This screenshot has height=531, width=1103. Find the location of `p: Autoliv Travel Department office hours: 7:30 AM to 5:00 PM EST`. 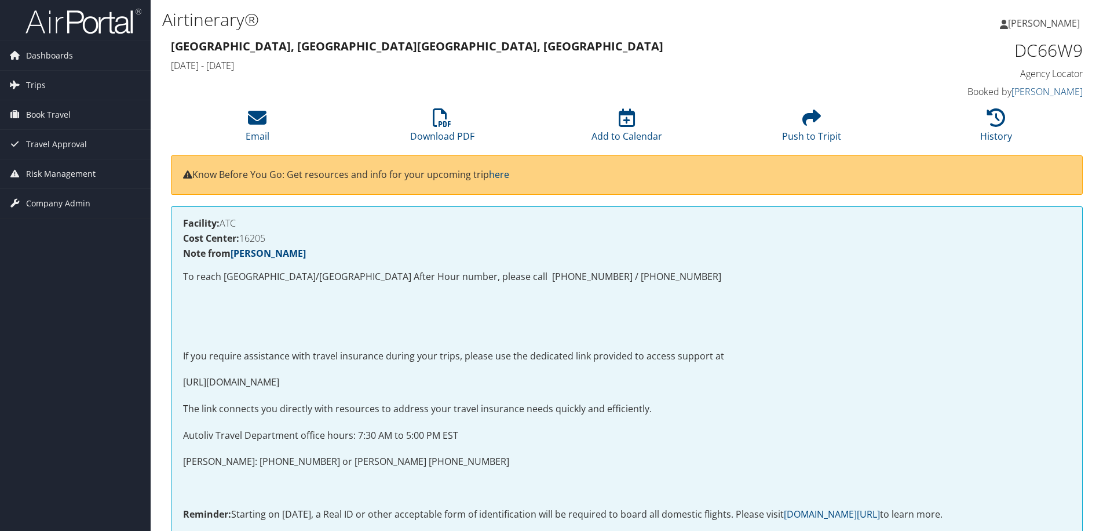

p: Autoliv Travel Department office hours: 7:30 AM to 5:00 PM EST is located at coordinates (627, 436).